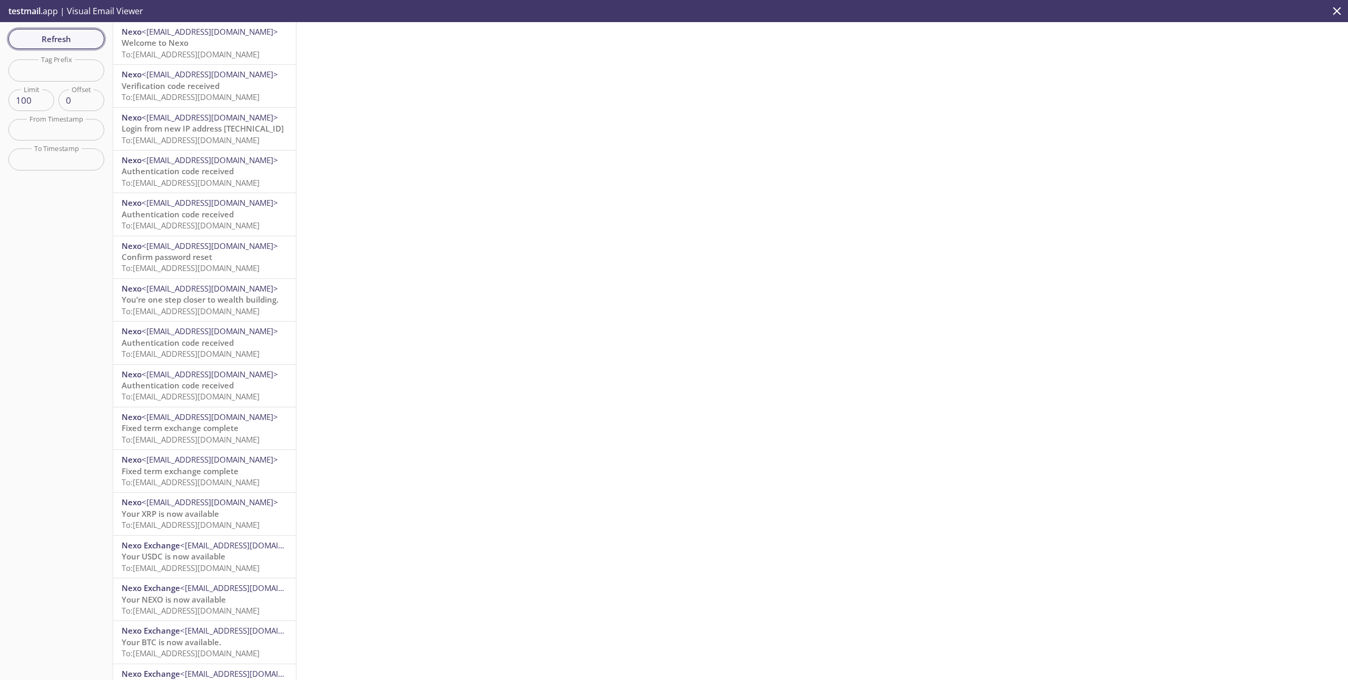 The height and width of the screenshot is (681, 1348). Describe the element at coordinates (56, 39) in the screenshot. I see `button: Refresh` at that location.